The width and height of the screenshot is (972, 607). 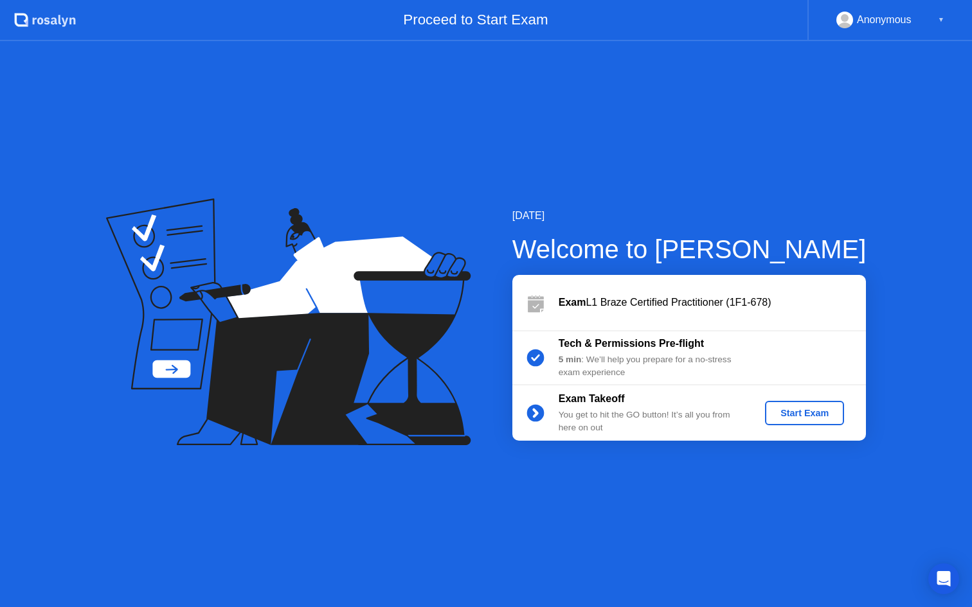 I want to click on b: Exam Takeoff, so click(x=591, y=398).